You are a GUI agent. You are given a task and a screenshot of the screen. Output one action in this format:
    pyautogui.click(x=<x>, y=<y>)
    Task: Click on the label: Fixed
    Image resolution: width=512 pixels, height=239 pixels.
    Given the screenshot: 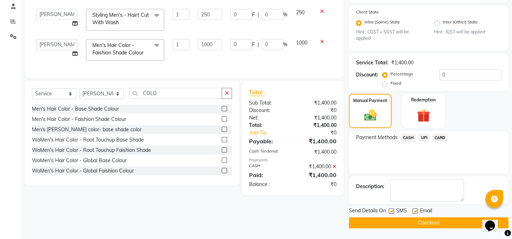 What is the action you would take?
    pyautogui.click(x=396, y=83)
    